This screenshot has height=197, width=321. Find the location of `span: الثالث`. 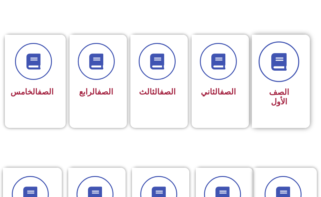

span: الثالث is located at coordinates (157, 92).